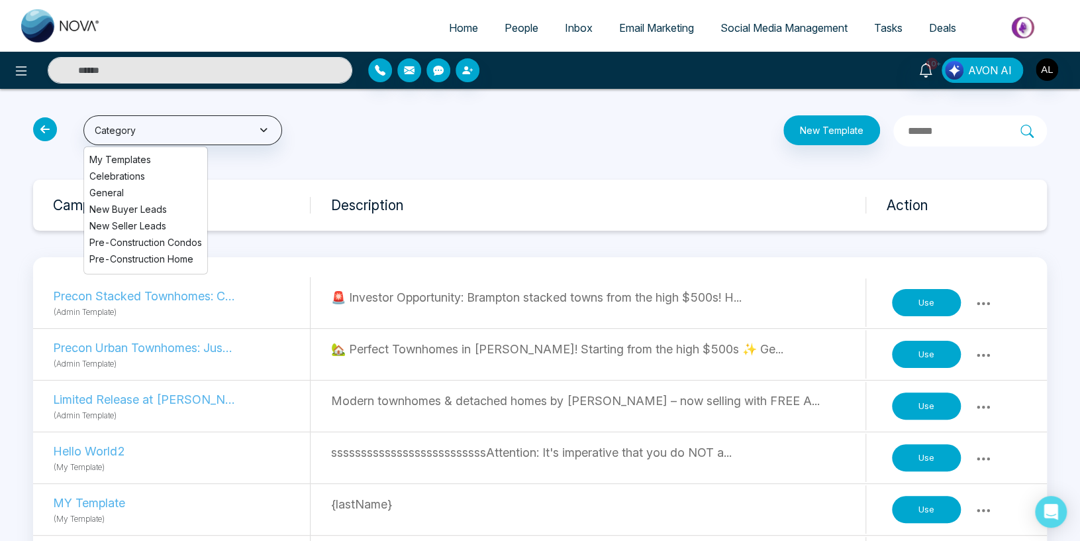  Describe the element at coordinates (926, 69) in the screenshot. I see `a: 10+` at that location.